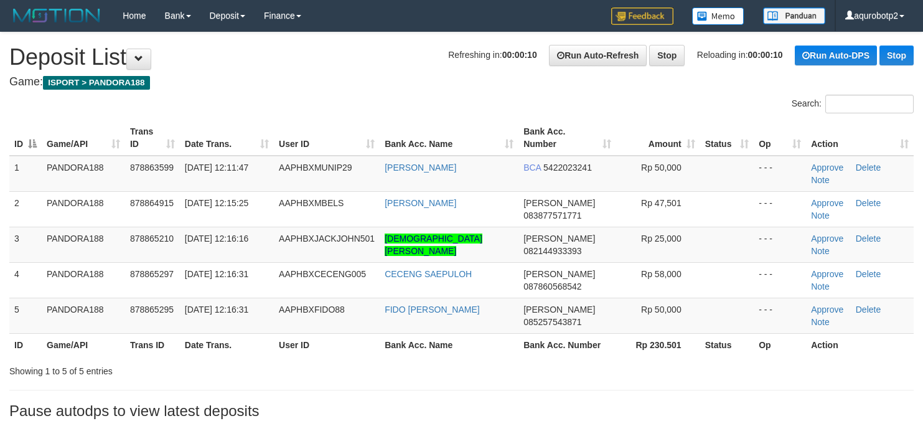 The width and height of the screenshot is (923, 426). What do you see at coordinates (860, 344) in the screenshot?
I see `th: Action` at bounding box center [860, 344].